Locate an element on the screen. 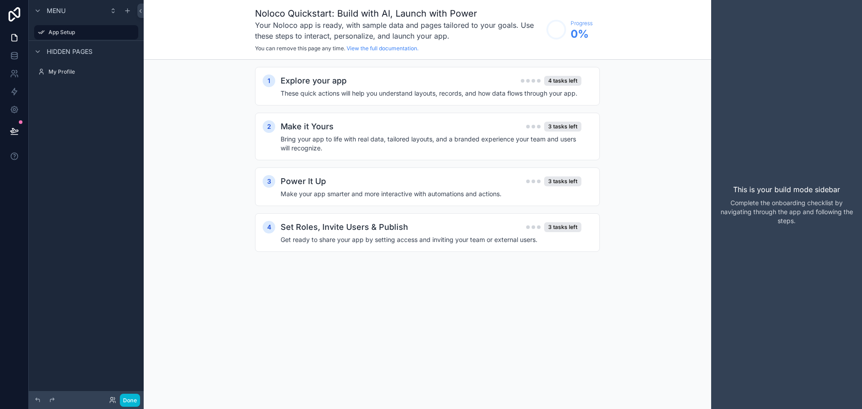  span: Progress is located at coordinates (581, 23).